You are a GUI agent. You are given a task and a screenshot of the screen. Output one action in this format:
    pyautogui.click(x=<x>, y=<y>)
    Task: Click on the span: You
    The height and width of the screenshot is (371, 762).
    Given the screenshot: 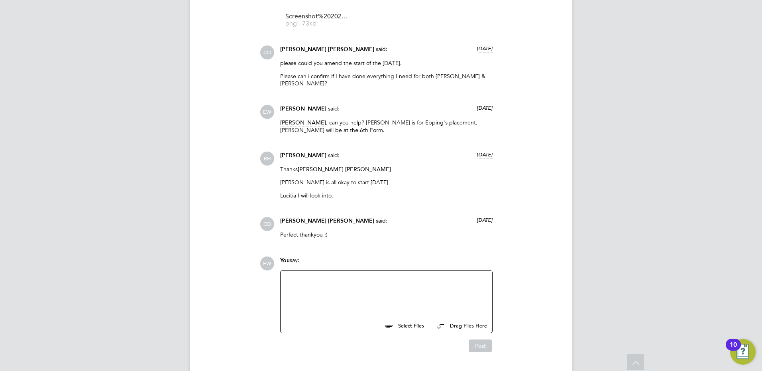 What is the action you would take?
    pyautogui.click(x=285, y=260)
    